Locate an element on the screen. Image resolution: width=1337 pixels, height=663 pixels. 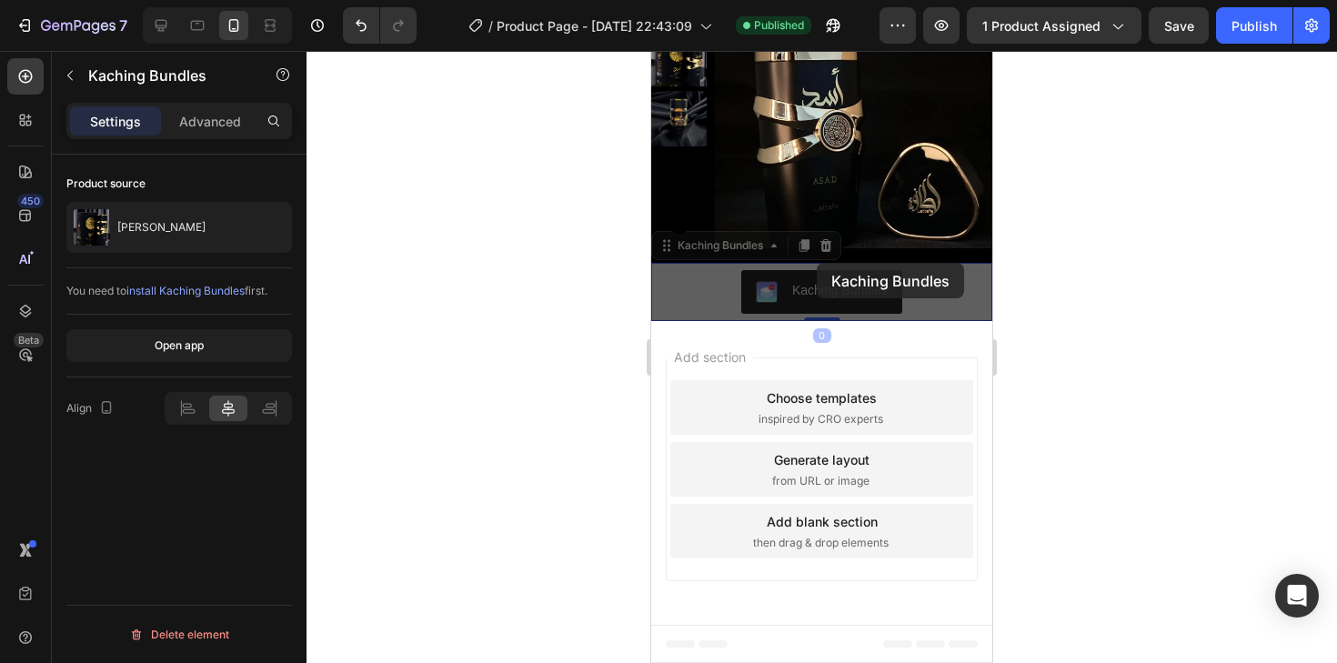
button: Save is located at coordinates (1179, 25).